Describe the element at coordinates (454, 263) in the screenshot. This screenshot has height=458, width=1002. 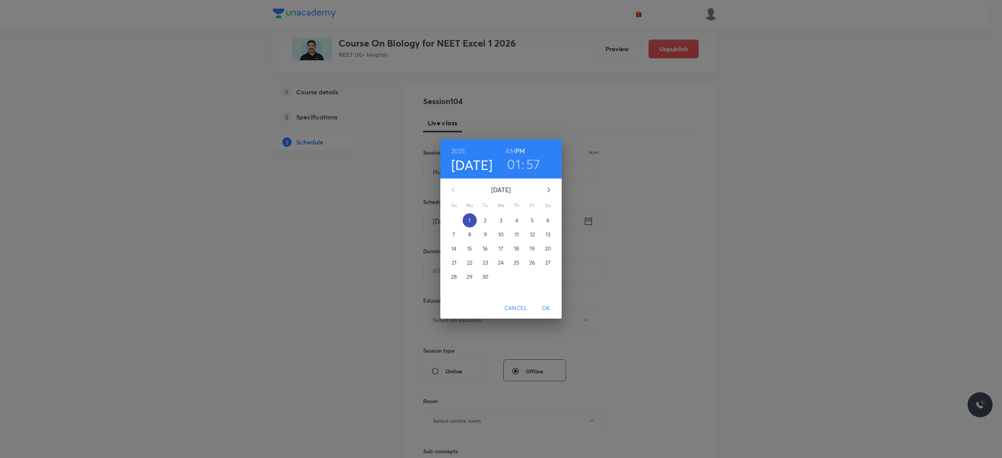
I see `p: 21` at that location.